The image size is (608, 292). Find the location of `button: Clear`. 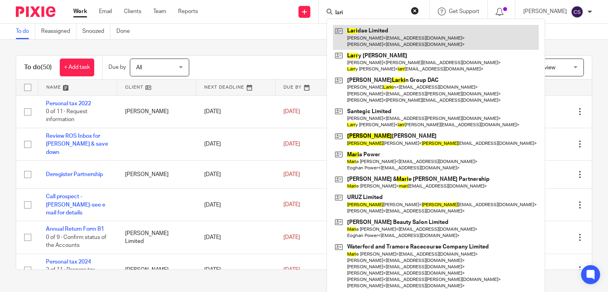

button: Clear is located at coordinates (415, 11).